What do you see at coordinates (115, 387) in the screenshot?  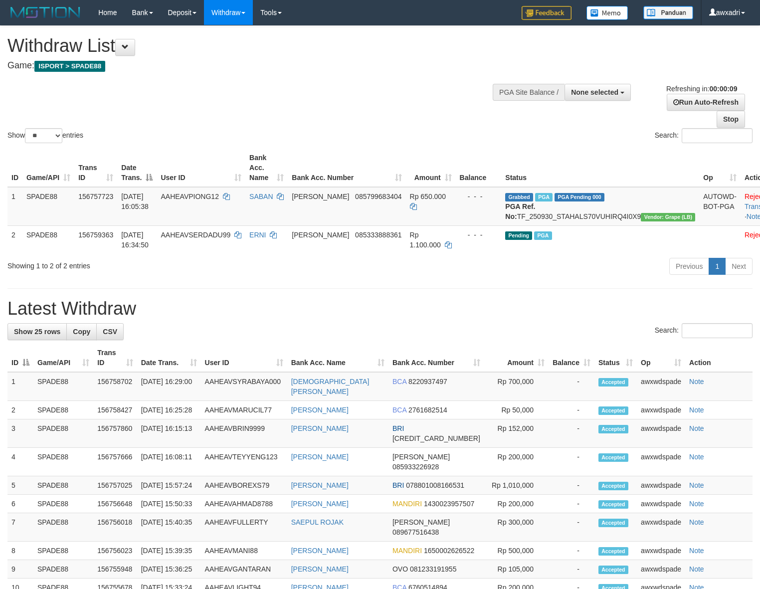 I see `td: 156758702` at bounding box center [115, 387].